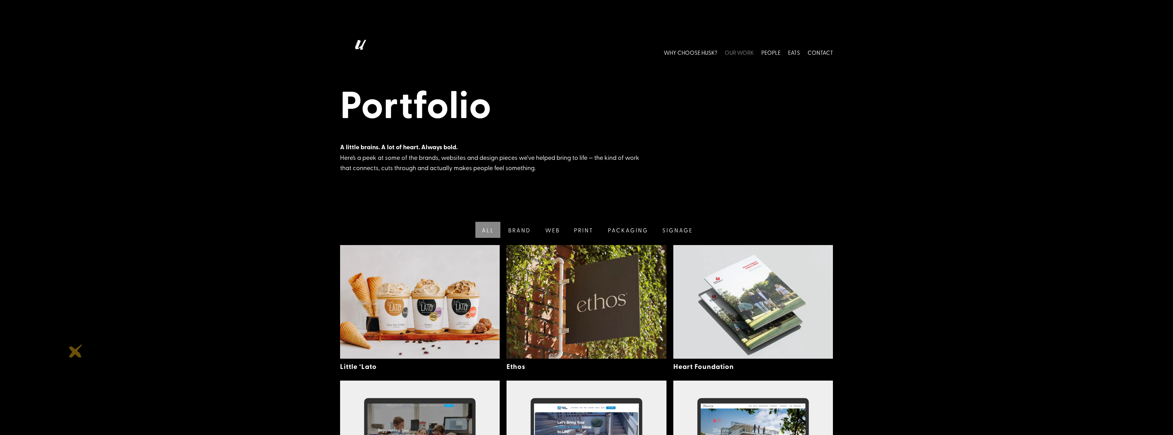  What do you see at coordinates (583, 230) in the screenshot?
I see `a: Print` at bounding box center [583, 230].